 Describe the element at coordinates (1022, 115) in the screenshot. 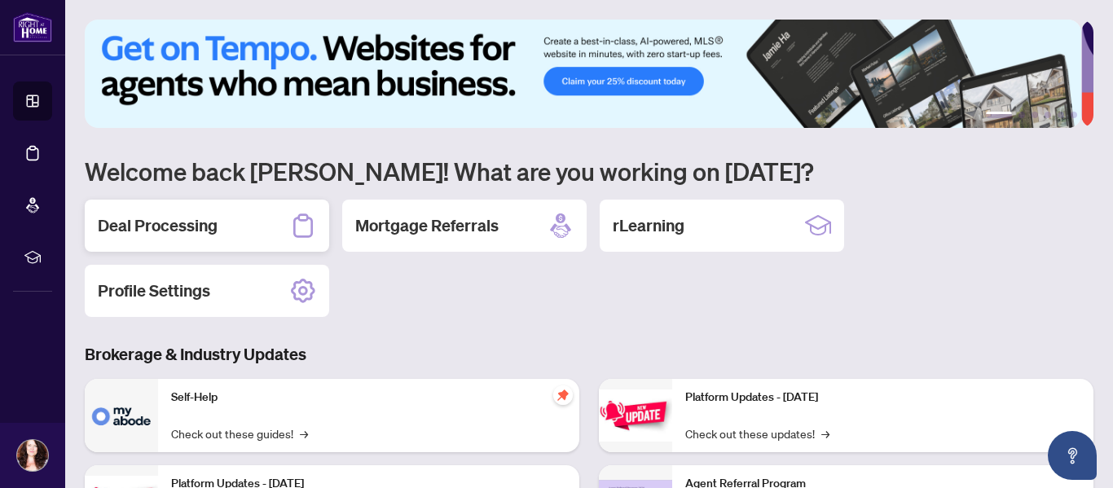

I see `button: 2` at that location.